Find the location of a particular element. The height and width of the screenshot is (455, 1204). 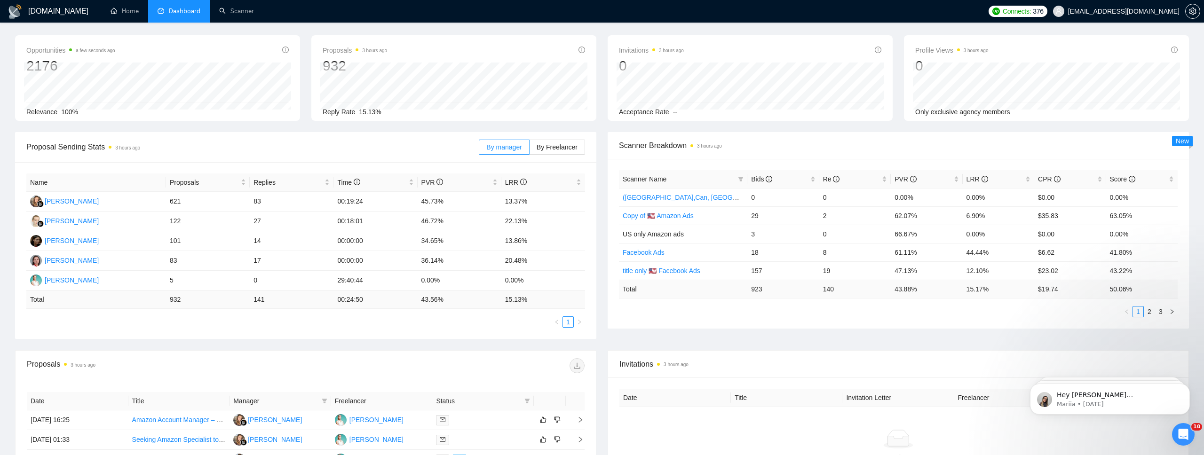

td: 36.14% is located at coordinates (459, 261).